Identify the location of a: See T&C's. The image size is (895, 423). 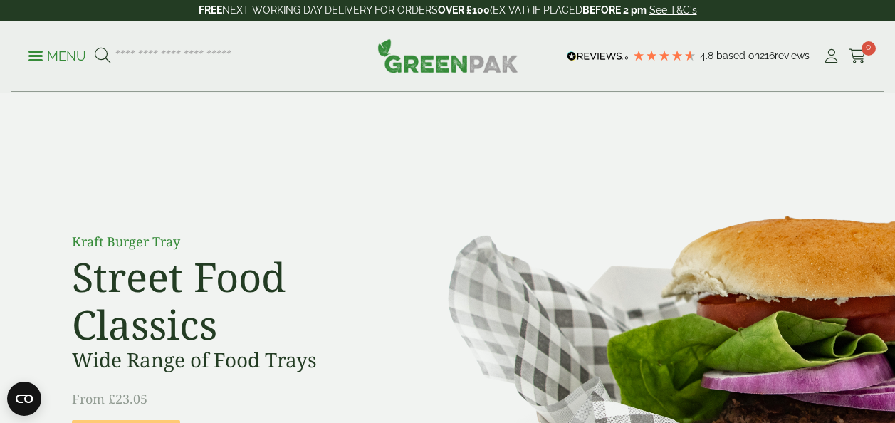
(673, 10).